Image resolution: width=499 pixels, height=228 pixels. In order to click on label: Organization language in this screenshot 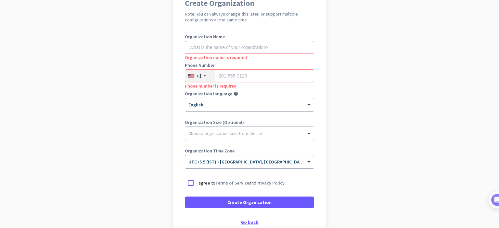, I will do `click(209, 94)`.